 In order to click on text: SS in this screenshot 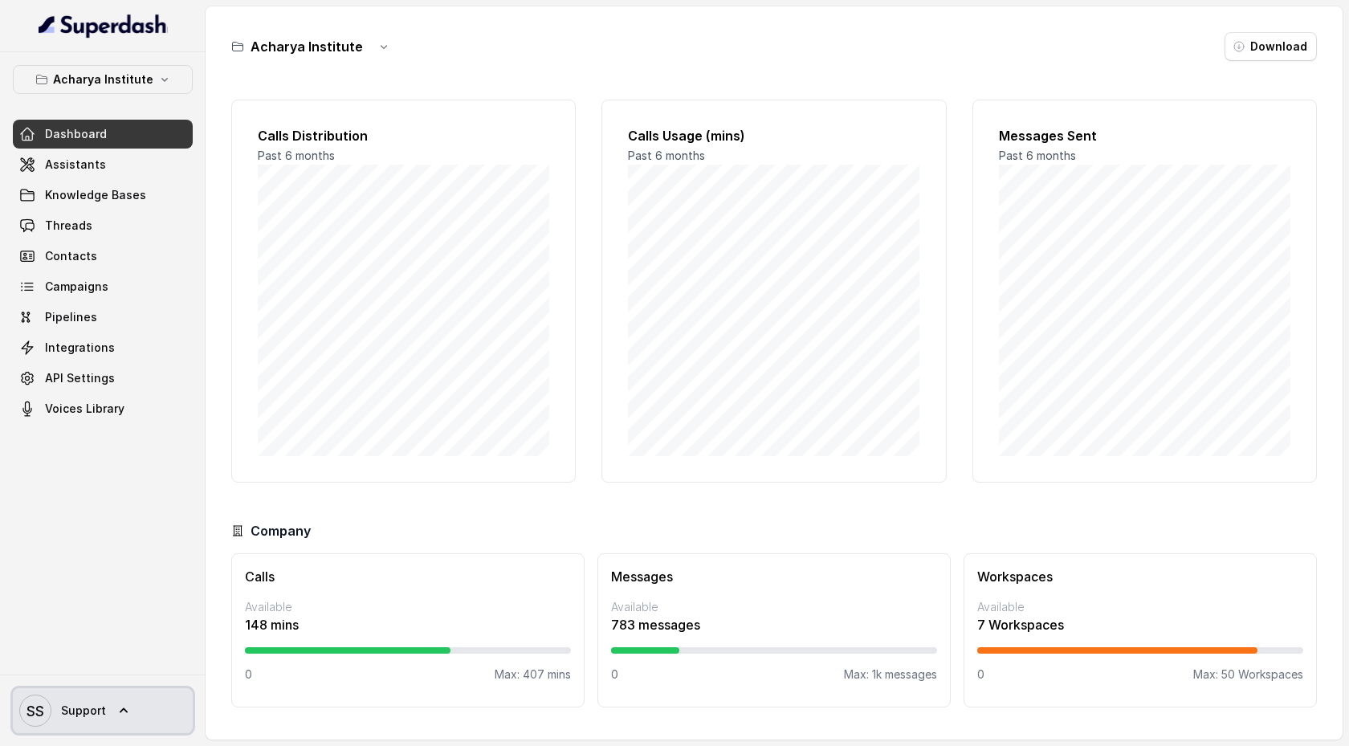, I will do `click(35, 711)`.